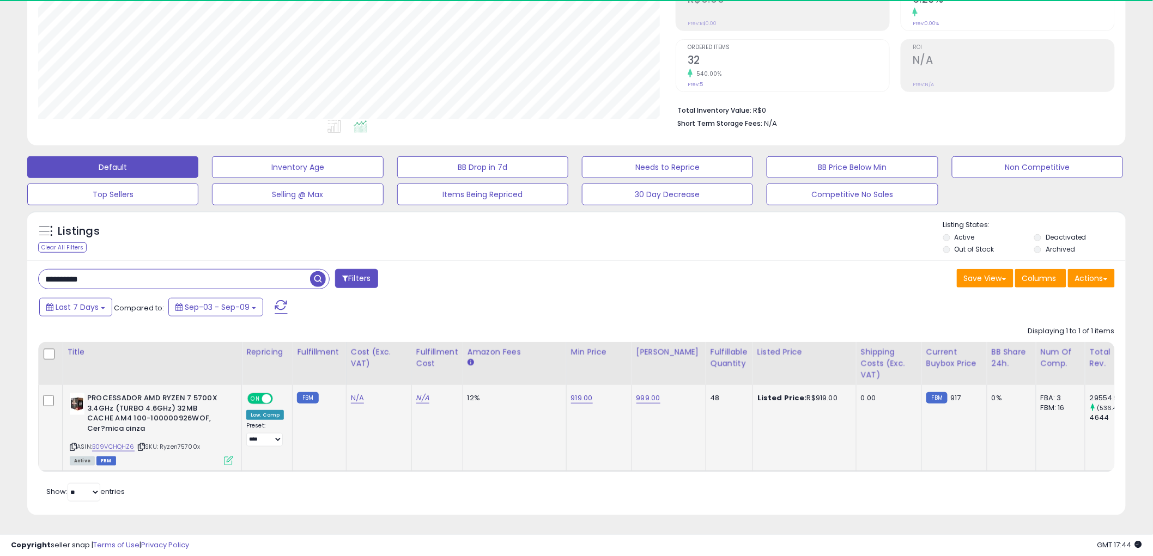  What do you see at coordinates (667, 195) in the screenshot?
I see `button: 30 Day Decrease` at bounding box center [667, 195].